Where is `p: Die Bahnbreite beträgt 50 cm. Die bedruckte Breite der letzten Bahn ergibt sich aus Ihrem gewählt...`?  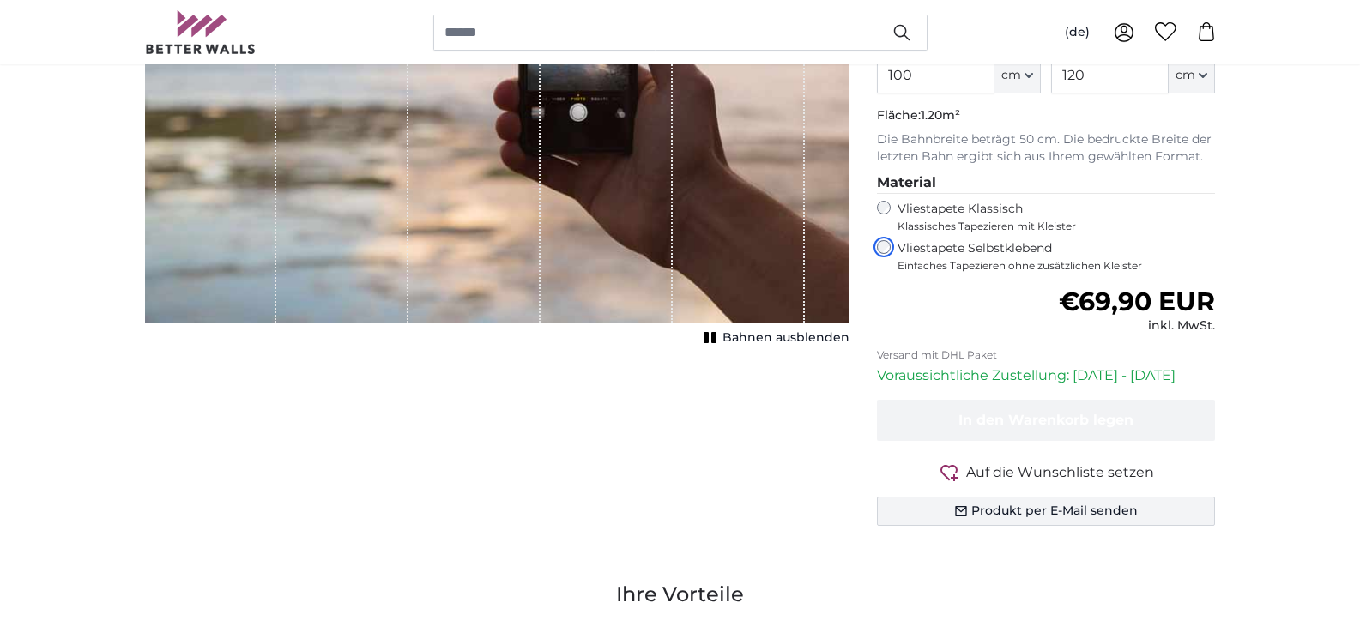
p: Die Bahnbreite beträgt 50 cm. Die bedruckte Breite der letzten Bahn ergibt sich aus Ihrem gewählt... is located at coordinates (1046, 148).